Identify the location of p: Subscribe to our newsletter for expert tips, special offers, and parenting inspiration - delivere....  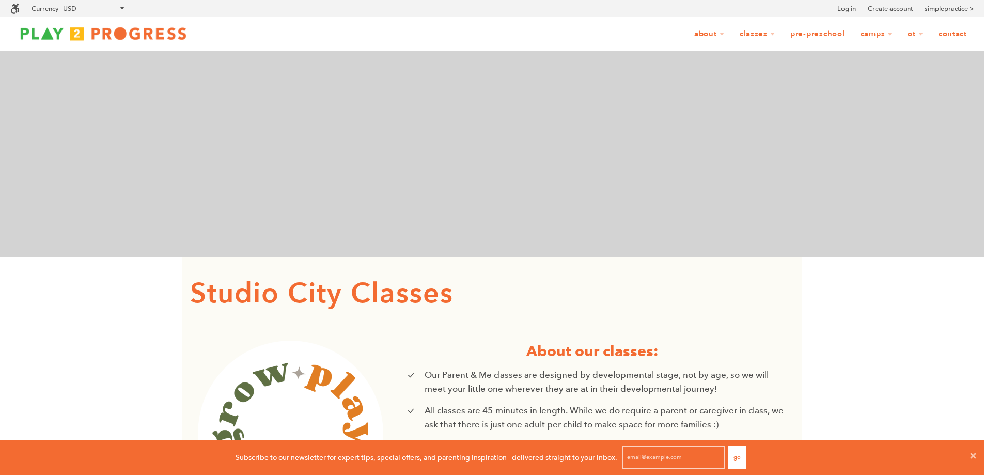
(426, 457).